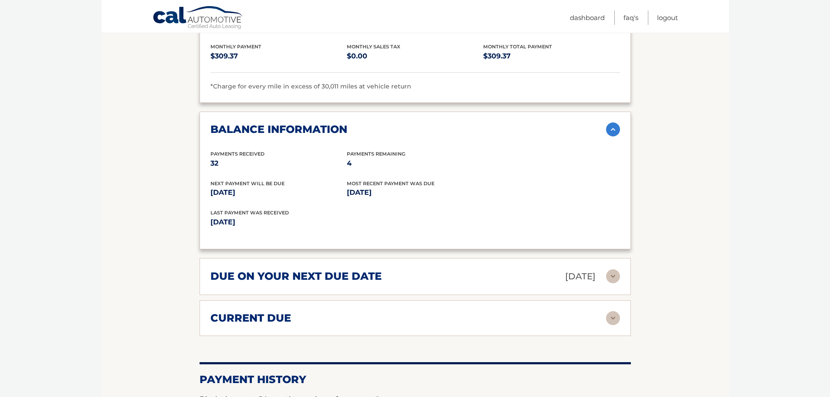 The image size is (830, 397). What do you see at coordinates (250, 213) in the screenshot?
I see `span: Last Payment was received` at bounding box center [250, 213].